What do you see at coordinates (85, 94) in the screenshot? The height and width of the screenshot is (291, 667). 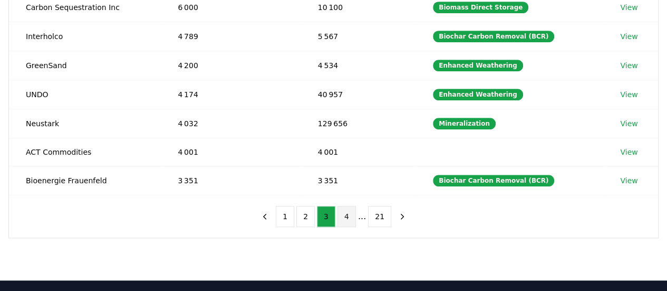 I see `td: UNDO` at bounding box center [85, 94].